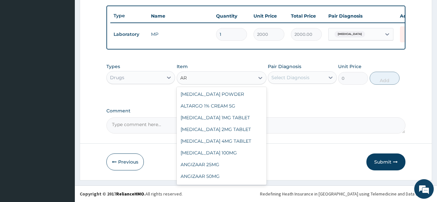 The image size is (437, 202). What do you see at coordinates (284, 66) in the screenshot?
I see `label: Pair Diagnosis` at bounding box center [284, 66].